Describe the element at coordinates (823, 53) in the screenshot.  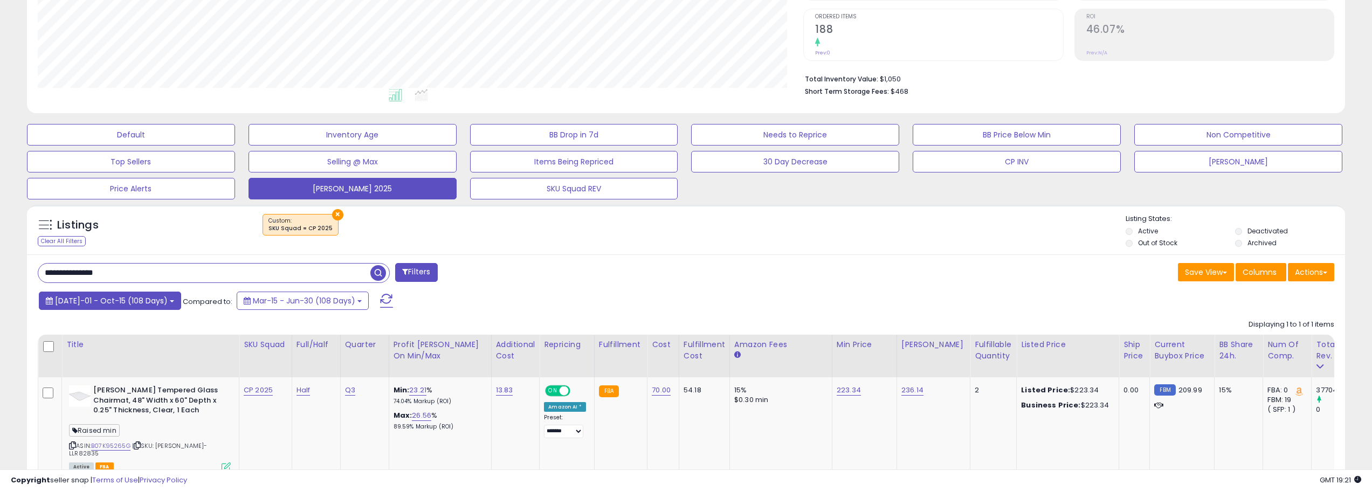
I see `small: Prev: 0` at that location.